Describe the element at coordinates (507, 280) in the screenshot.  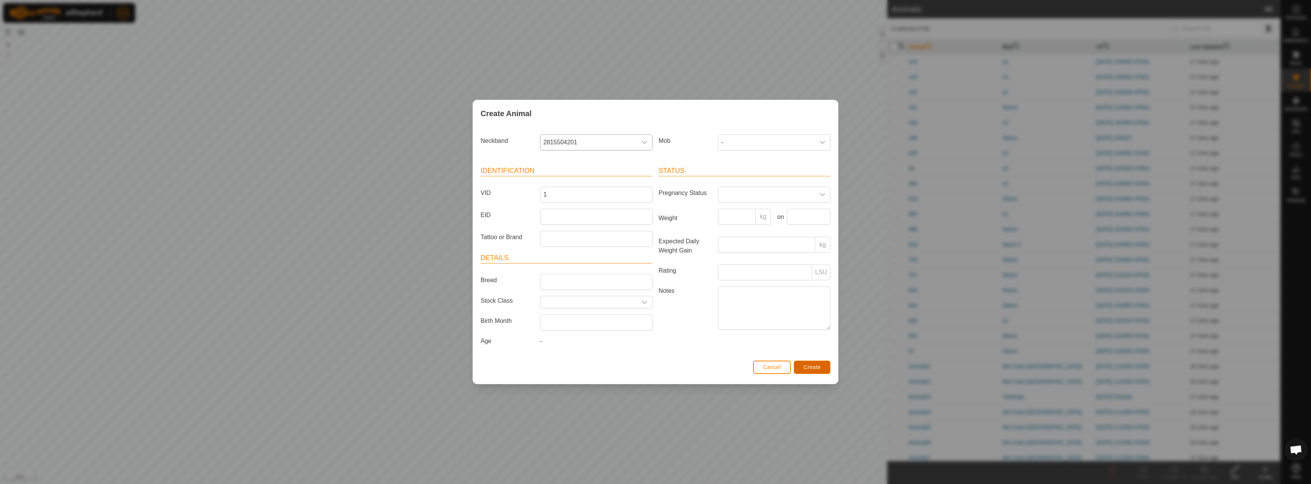
I see `label: Breed` at that location.